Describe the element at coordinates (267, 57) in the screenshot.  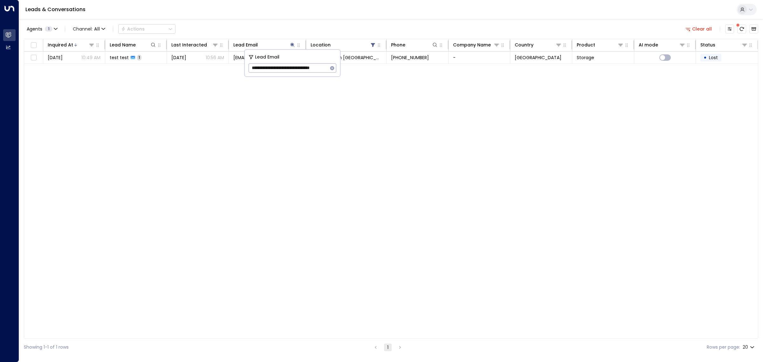
I see `span: Lead Email` at that location.